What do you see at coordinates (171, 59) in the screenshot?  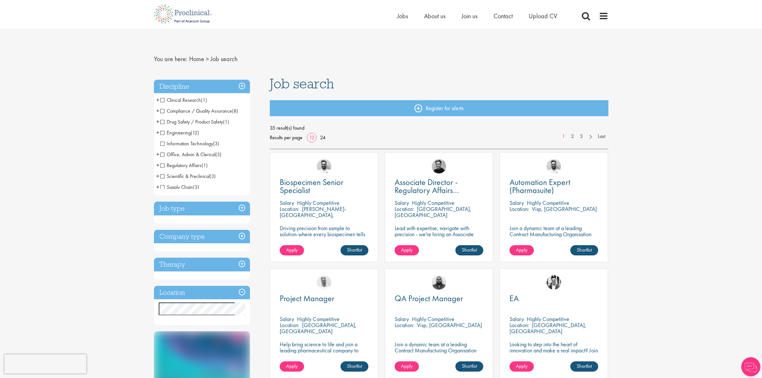 I see `span: You are here:` at bounding box center [171, 59].